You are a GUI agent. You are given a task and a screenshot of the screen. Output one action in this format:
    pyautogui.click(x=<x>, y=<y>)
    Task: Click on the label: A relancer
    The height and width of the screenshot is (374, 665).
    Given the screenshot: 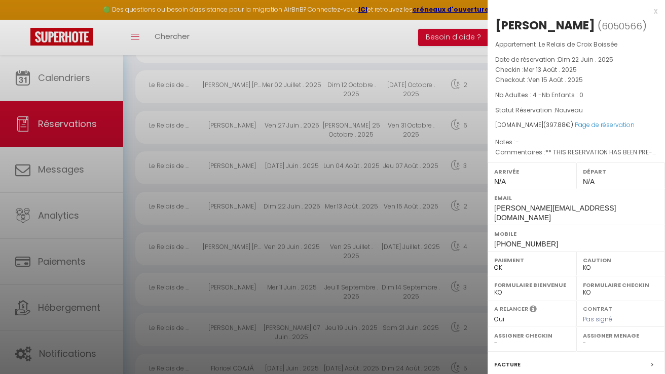 What is the action you would take?
    pyautogui.click(x=511, y=309)
    